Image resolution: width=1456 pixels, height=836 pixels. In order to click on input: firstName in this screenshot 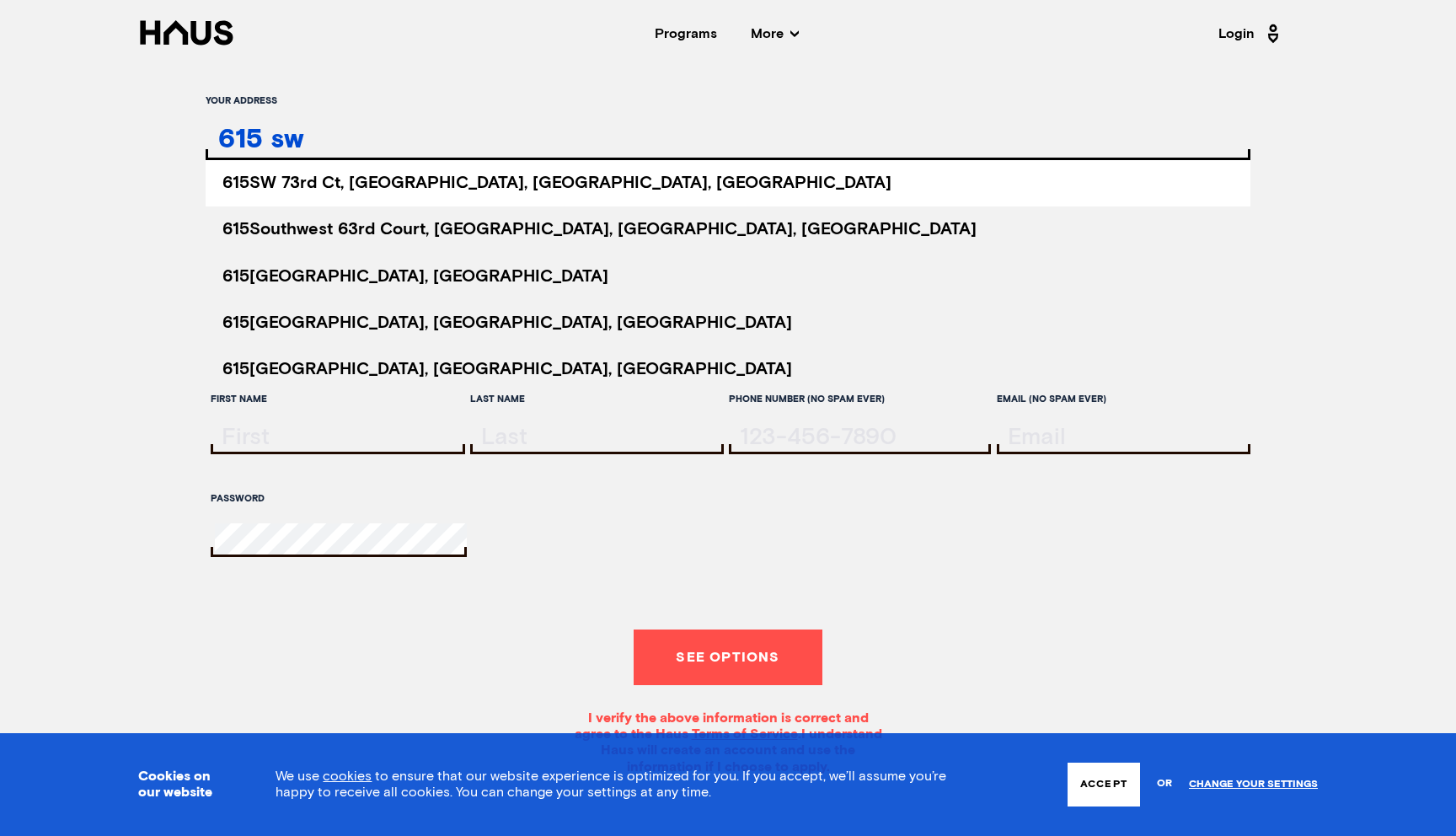, I will do `click(339, 436)`.